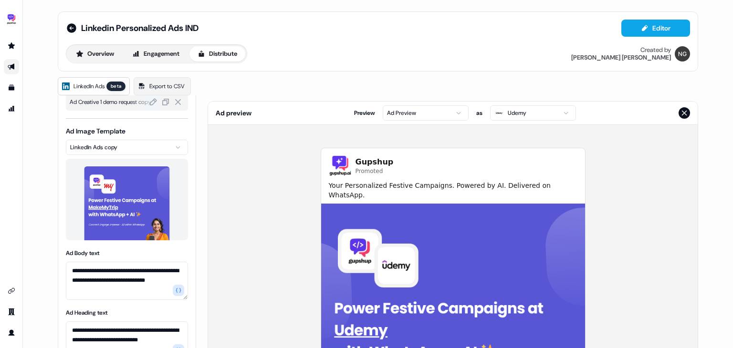 The width and height of the screenshot is (733, 348). What do you see at coordinates (86, 313) in the screenshot?
I see `label: Ad Heading text` at bounding box center [86, 313].